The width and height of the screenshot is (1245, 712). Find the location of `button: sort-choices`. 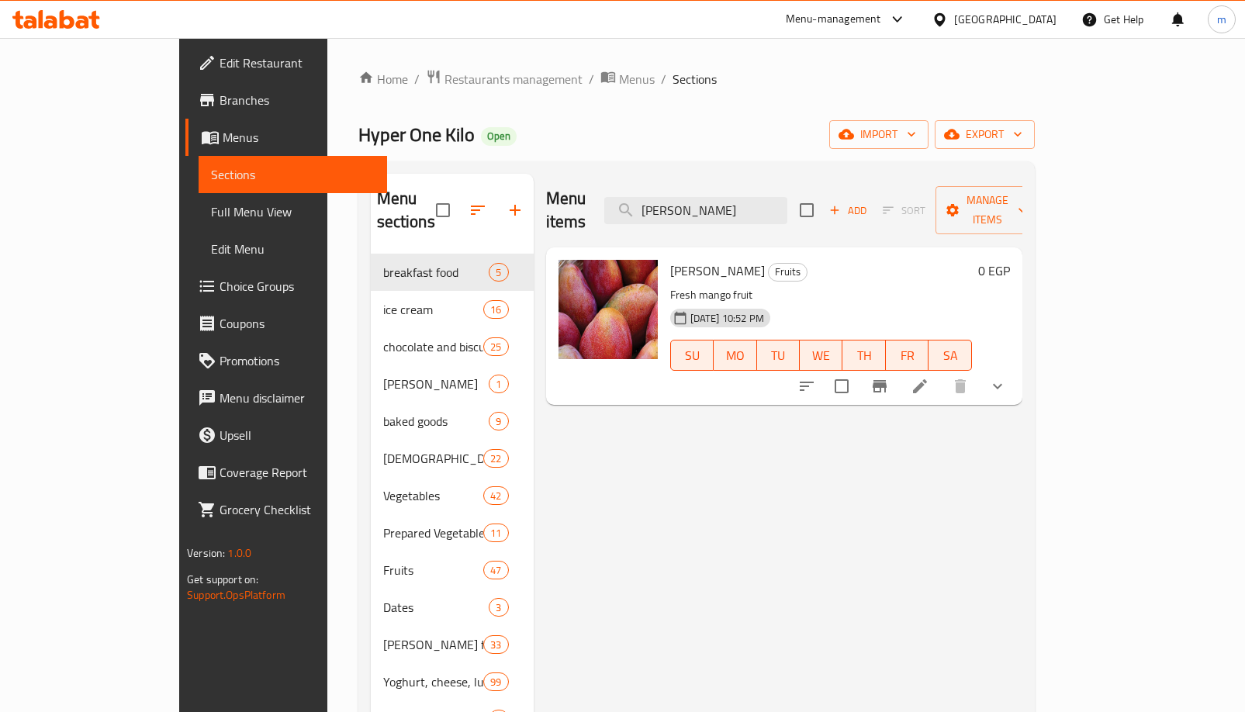

button: sort-choices is located at coordinates (807, 386).